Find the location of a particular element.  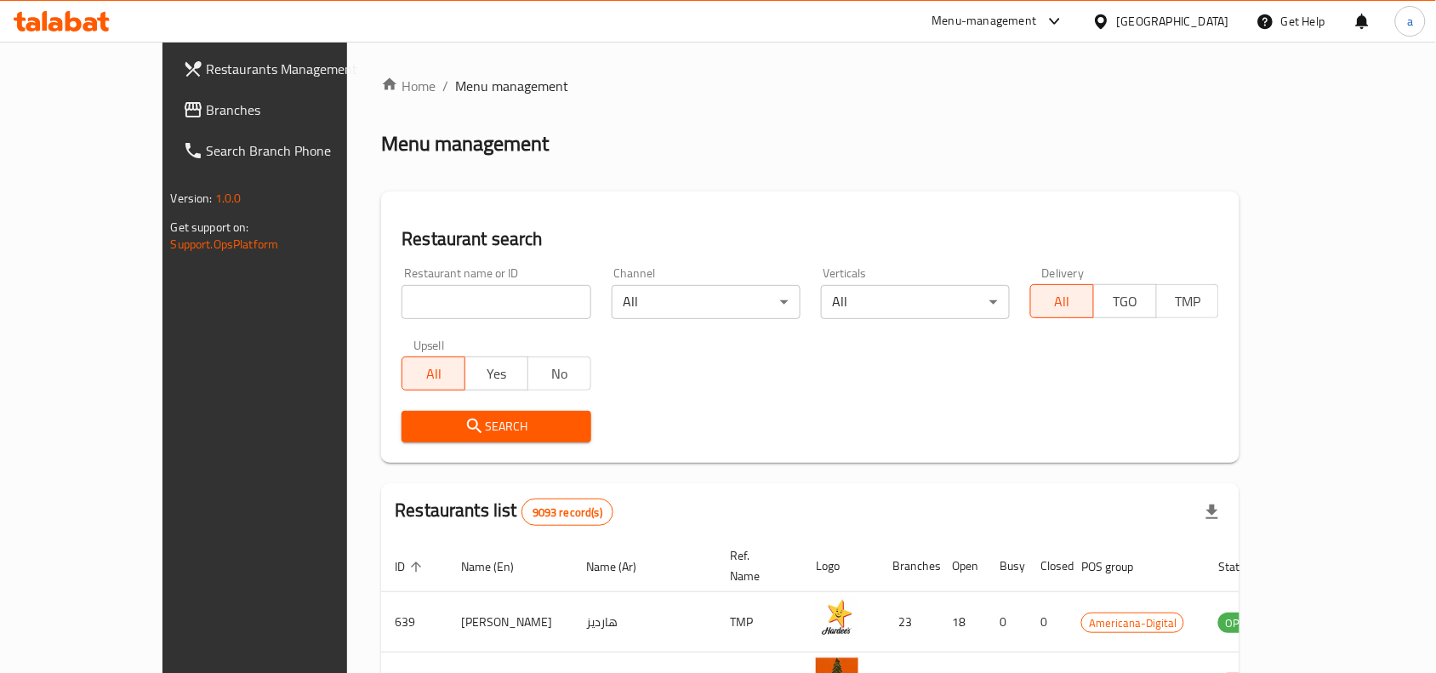

a: Restaurants Management is located at coordinates (286, 69).